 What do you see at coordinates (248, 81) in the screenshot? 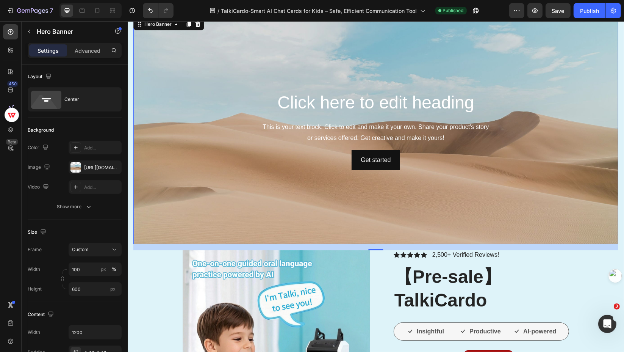
I see `h2: Click here to edit heading` at bounding box center [248, 81].